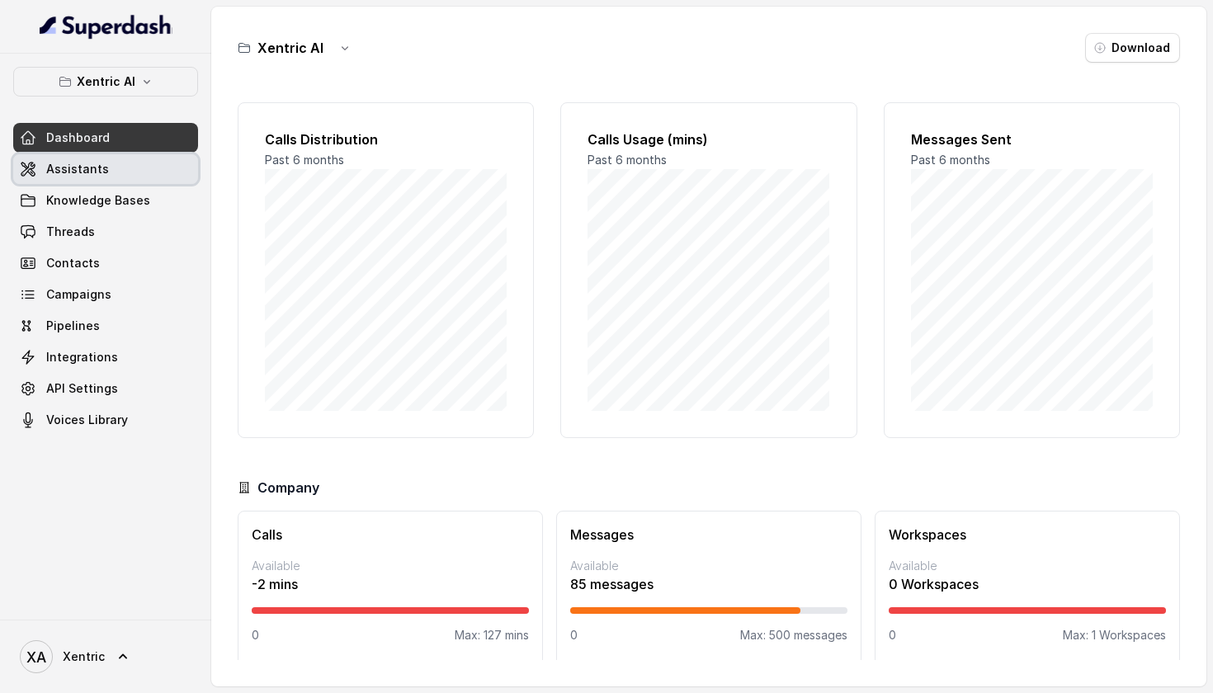 The image size is (1213, 693). I want to click on h3: Workspaces, so click(1027, 535).